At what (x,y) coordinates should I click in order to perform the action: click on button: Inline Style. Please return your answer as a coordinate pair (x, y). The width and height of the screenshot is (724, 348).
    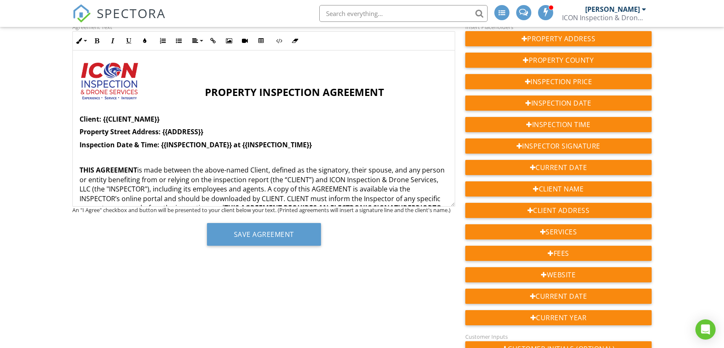
    Looking at the image, I should click on (81, 41).